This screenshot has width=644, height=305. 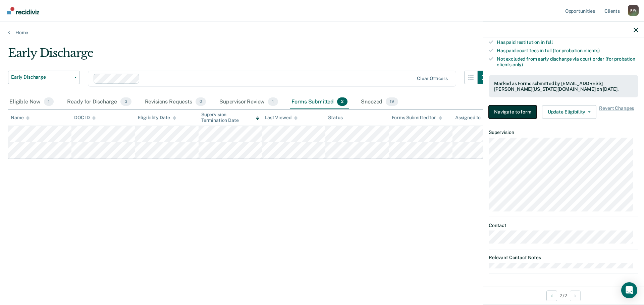 I want to click on button: Profile dropdown button, so click(x=633, y=10).